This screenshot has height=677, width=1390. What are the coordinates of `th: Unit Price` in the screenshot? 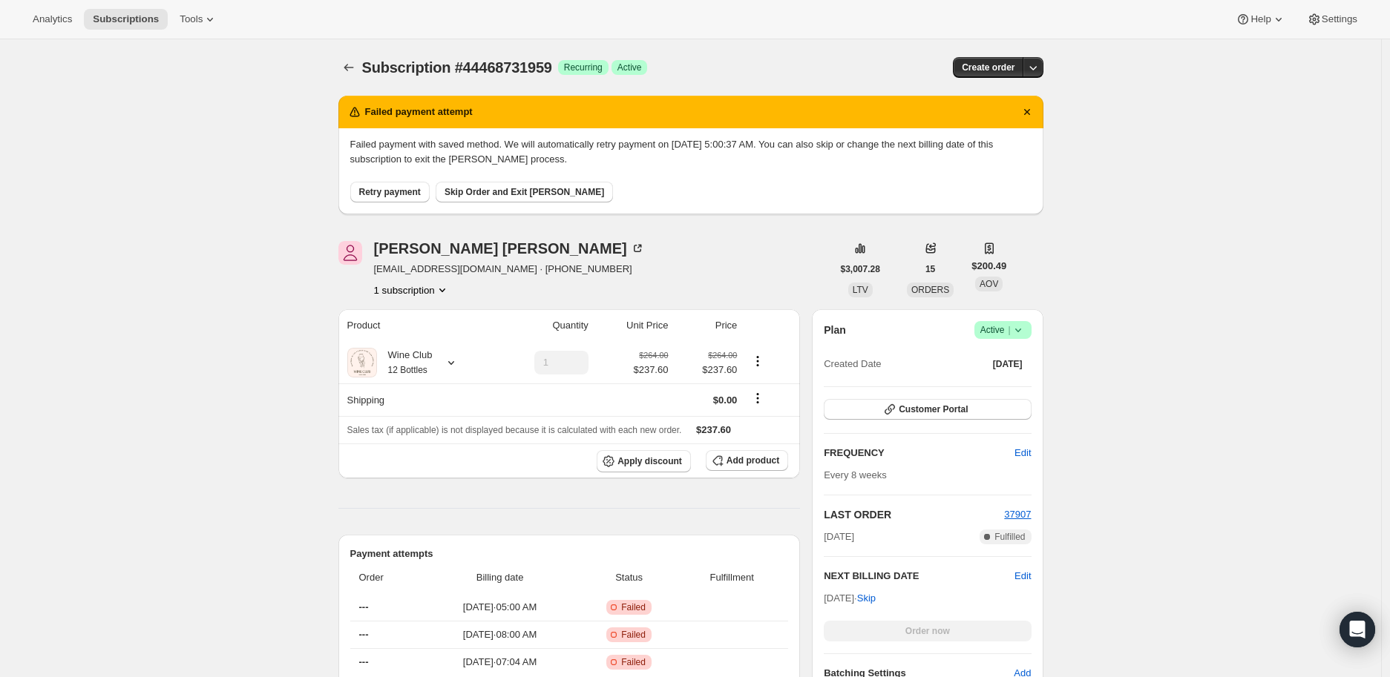 It's located at (633, 326).